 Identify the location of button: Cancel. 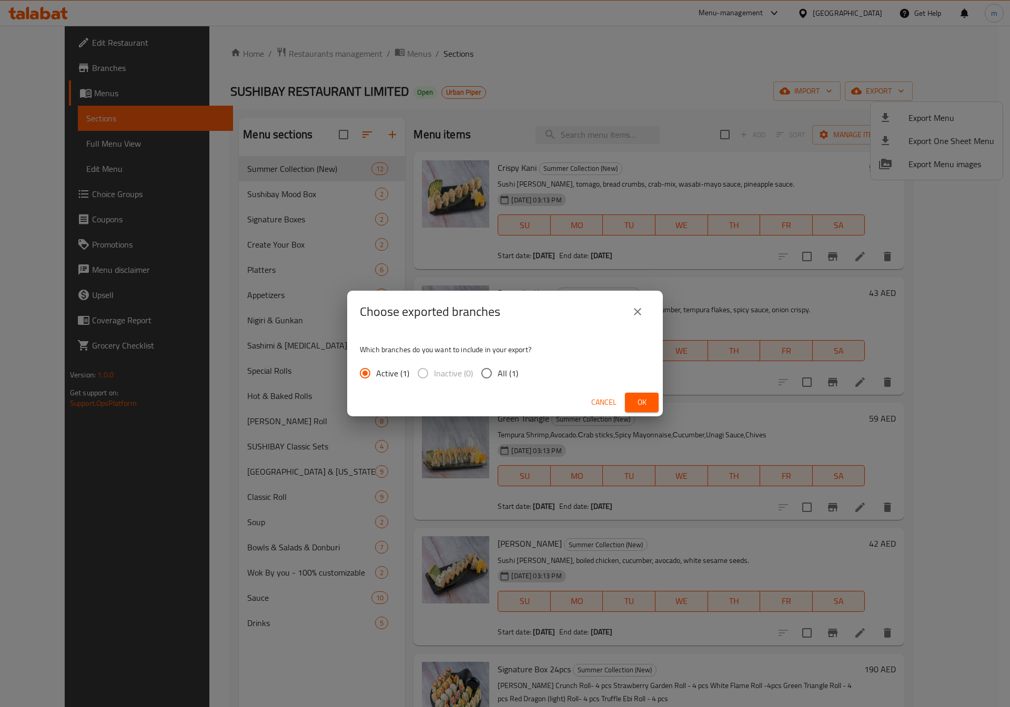
(604, 402).